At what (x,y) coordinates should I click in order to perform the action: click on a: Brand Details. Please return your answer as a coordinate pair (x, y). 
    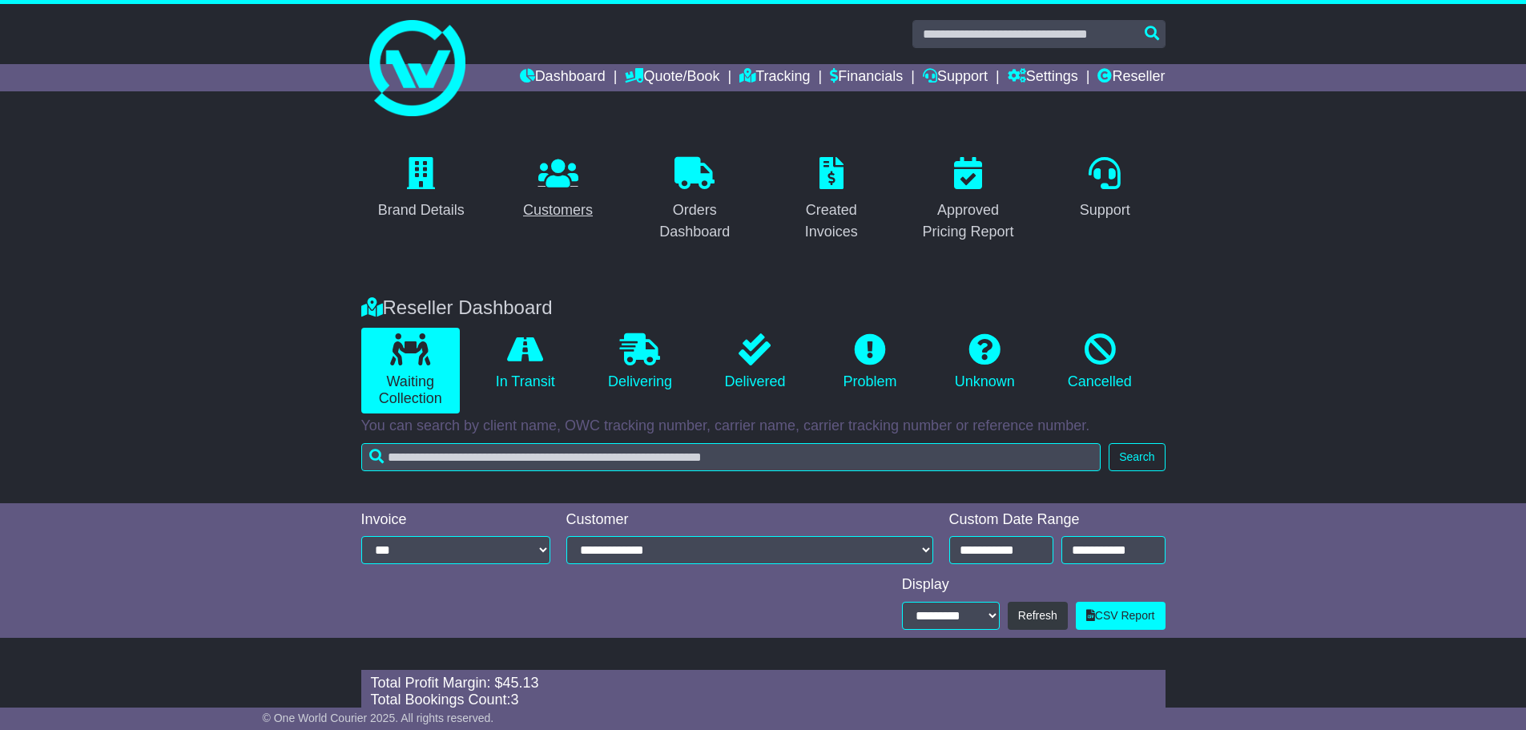
    Looking at the image, I should click on (421, 189).